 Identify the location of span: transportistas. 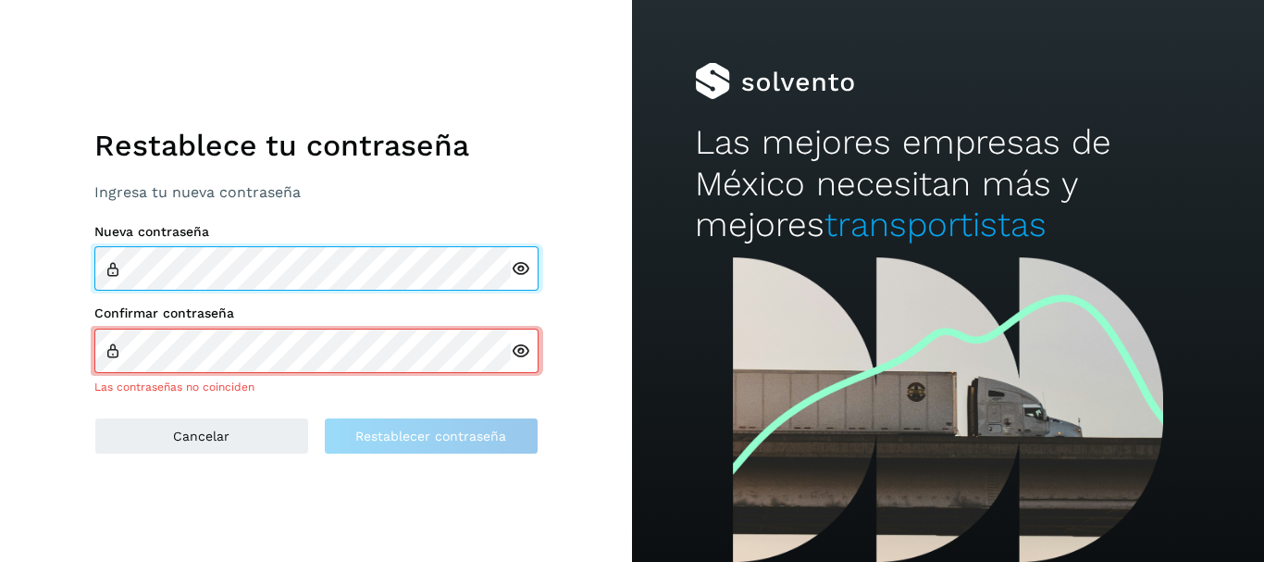
(935, 224).